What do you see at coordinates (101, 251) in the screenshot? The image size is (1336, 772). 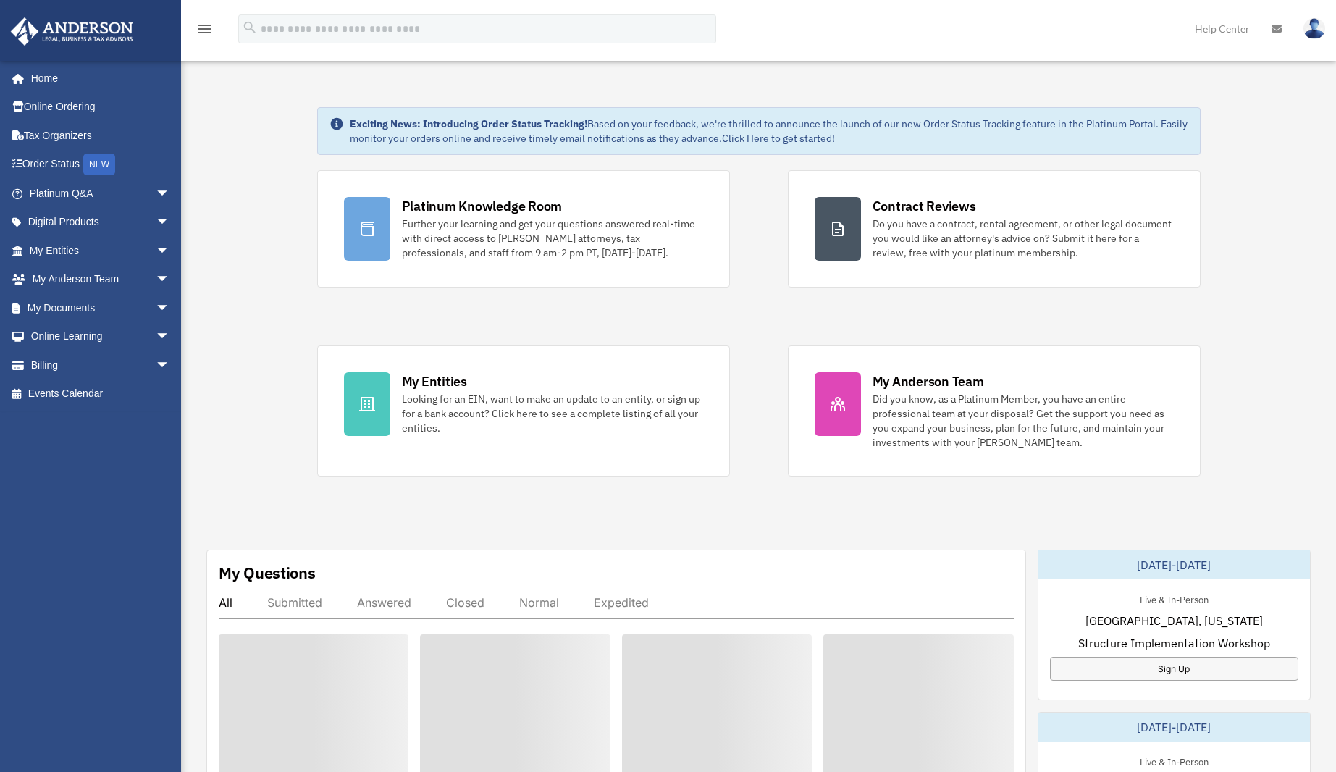 I see `a: My Entitiesarrow_drop_down` at bounding box center [101, 251].